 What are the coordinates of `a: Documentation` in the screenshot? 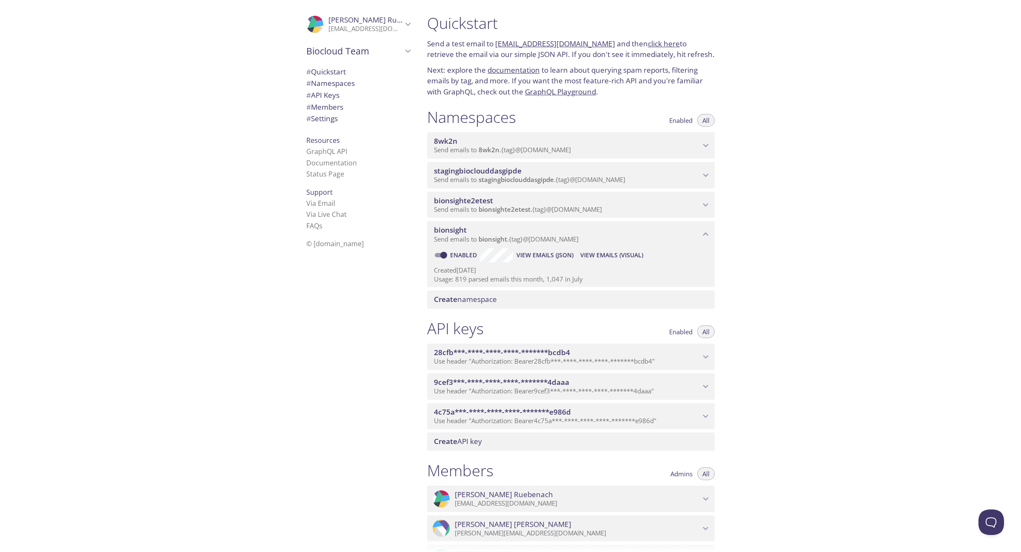 It's located at (331, 163).